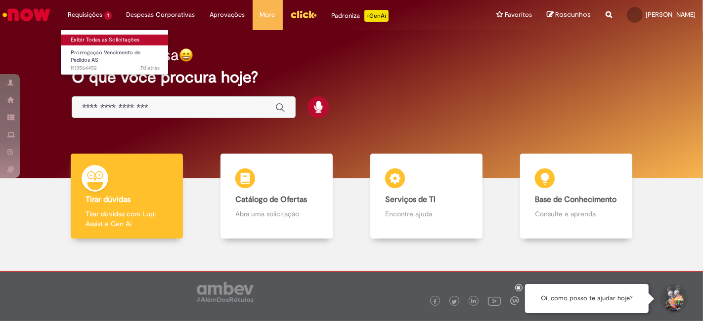  What do you see at coordinates (108, 200) in the screenshot?
I see `b: Tirar dúvidas` at bounding box center [108, 200].